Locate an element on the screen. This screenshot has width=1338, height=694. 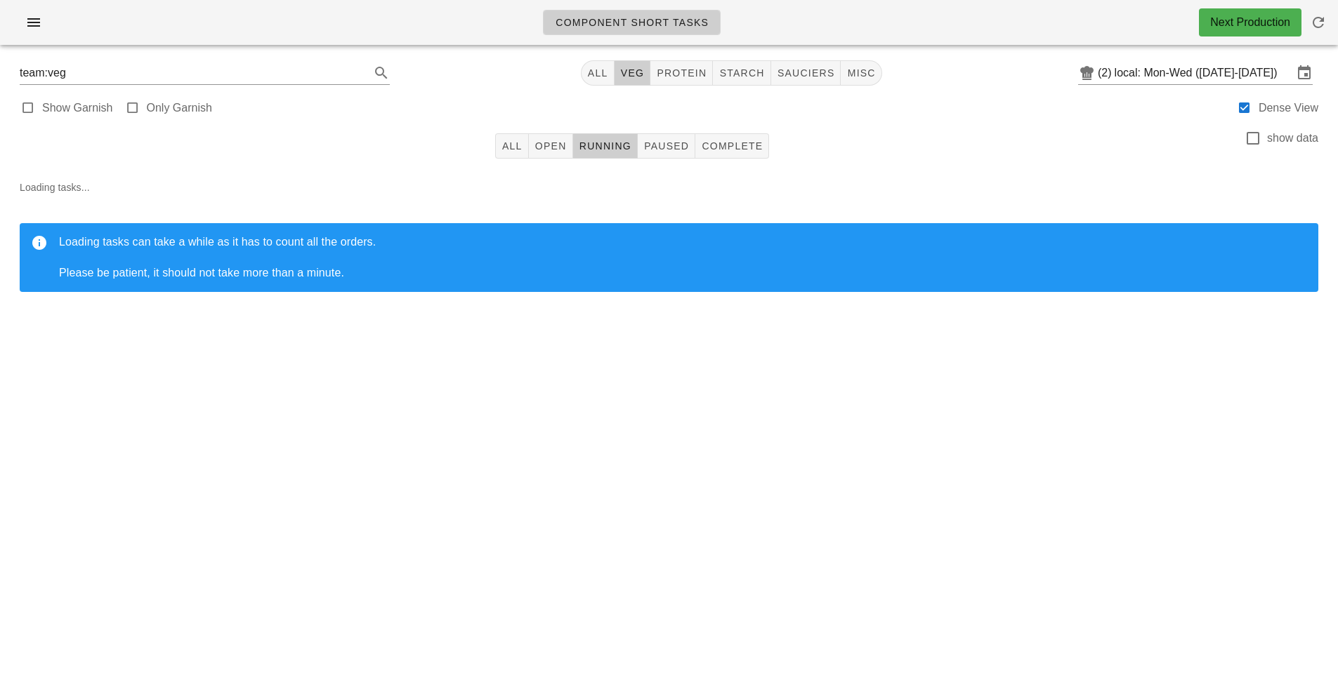
span: Open is located at coordinates (550, 146).